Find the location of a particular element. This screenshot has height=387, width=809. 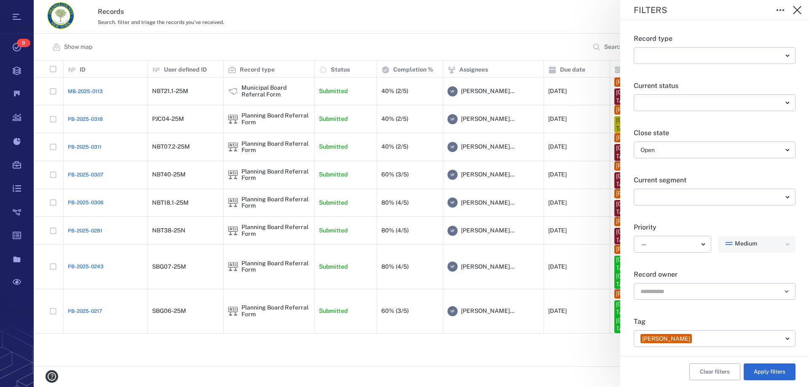

span: 9 is located at coordinates (24, 43).